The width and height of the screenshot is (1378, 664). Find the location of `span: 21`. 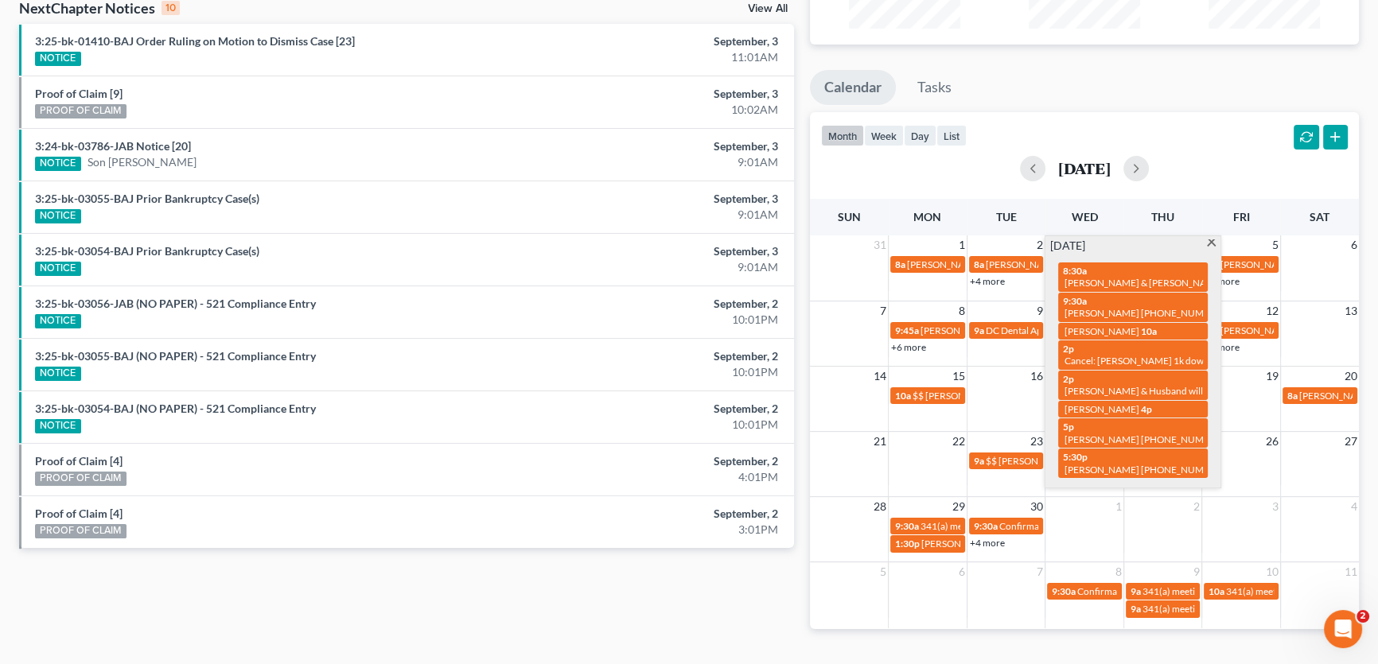

span: 21 is located at coordinates (880, 441).